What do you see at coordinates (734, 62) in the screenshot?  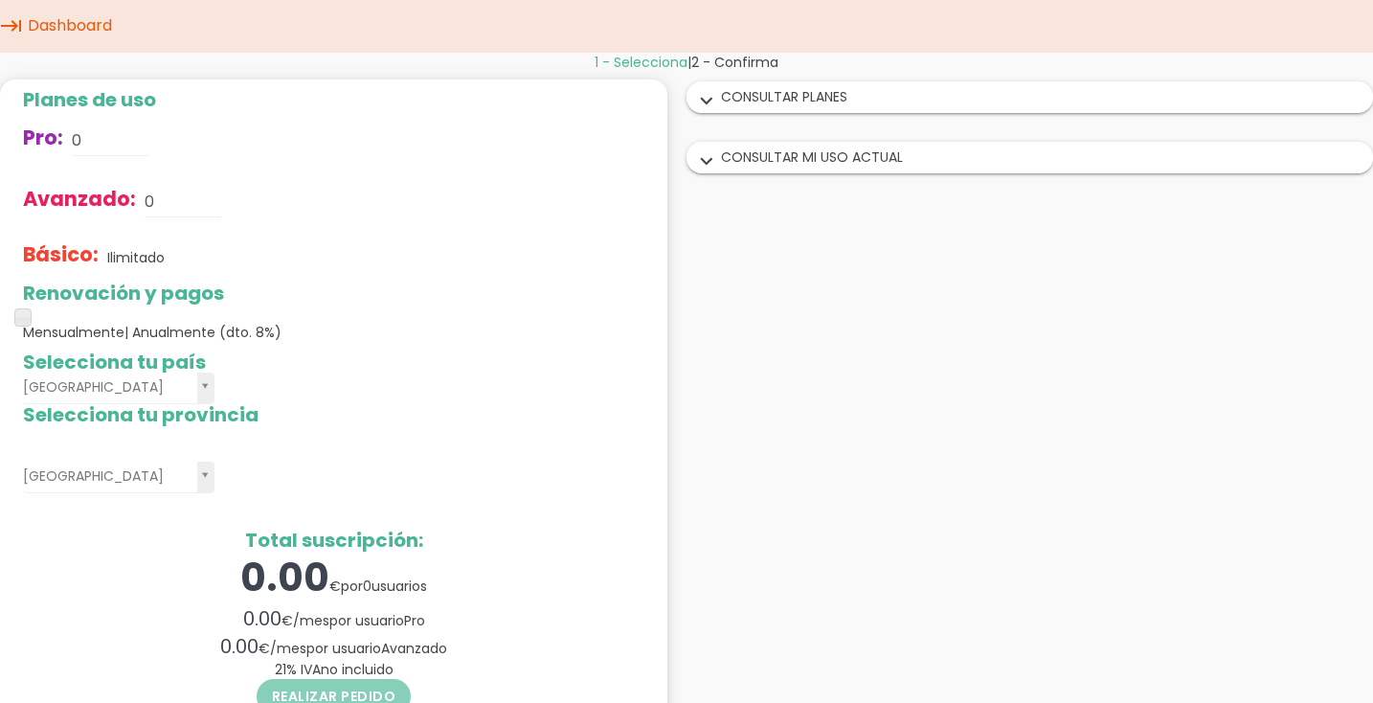 I see `span: 2 - Confirma` at bounding box center [734, 62].